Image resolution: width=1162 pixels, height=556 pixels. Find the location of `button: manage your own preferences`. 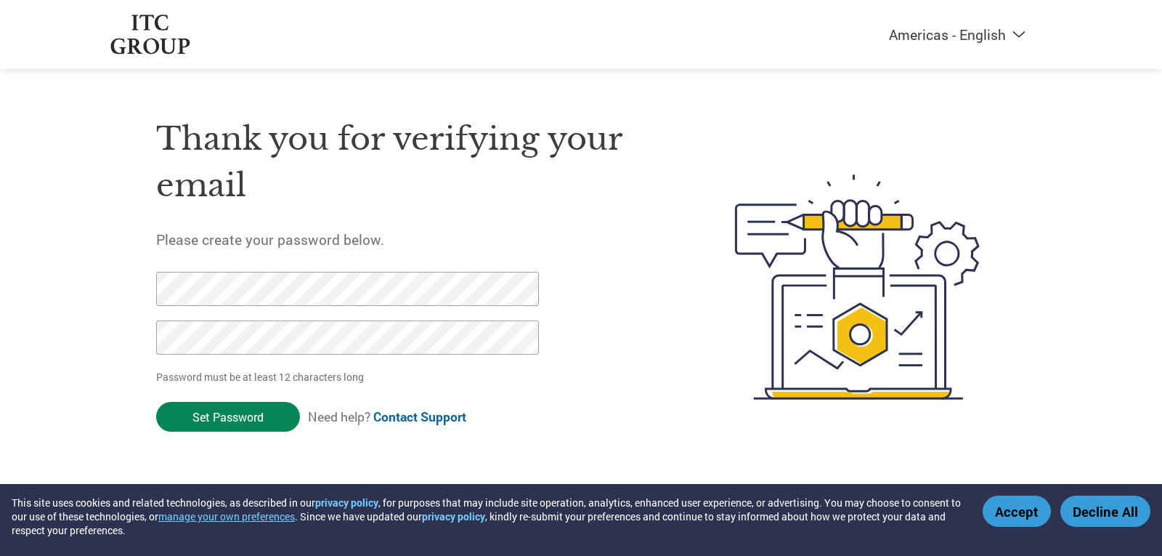

button: manage your own preferences is located at coordinates (227, 516).